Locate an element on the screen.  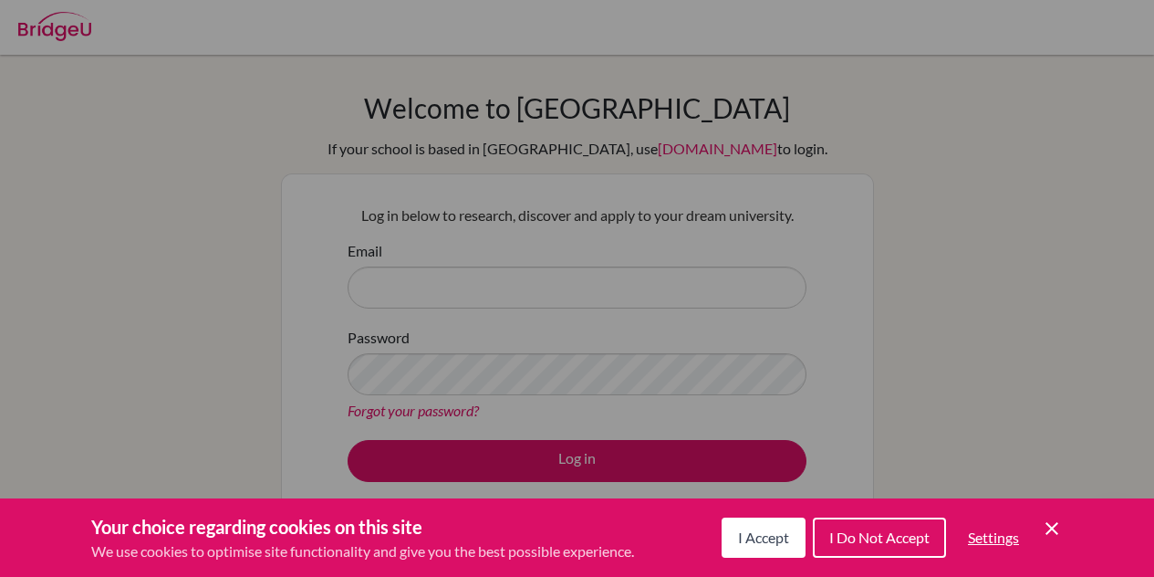
button: Save and close is located at coordinates (1052, 528).